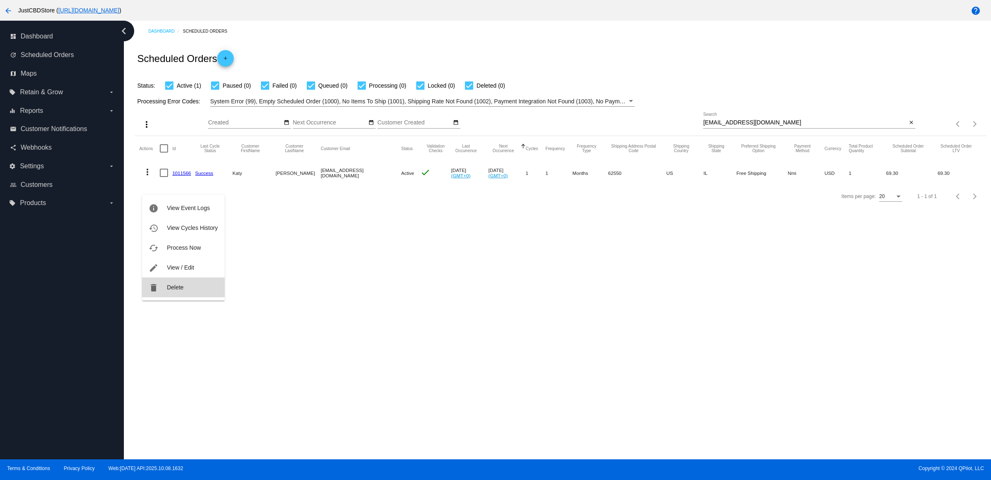 The height and width of the screenshot is (480, 991). I want to click on span: View Cycles History, so click(192, 228).